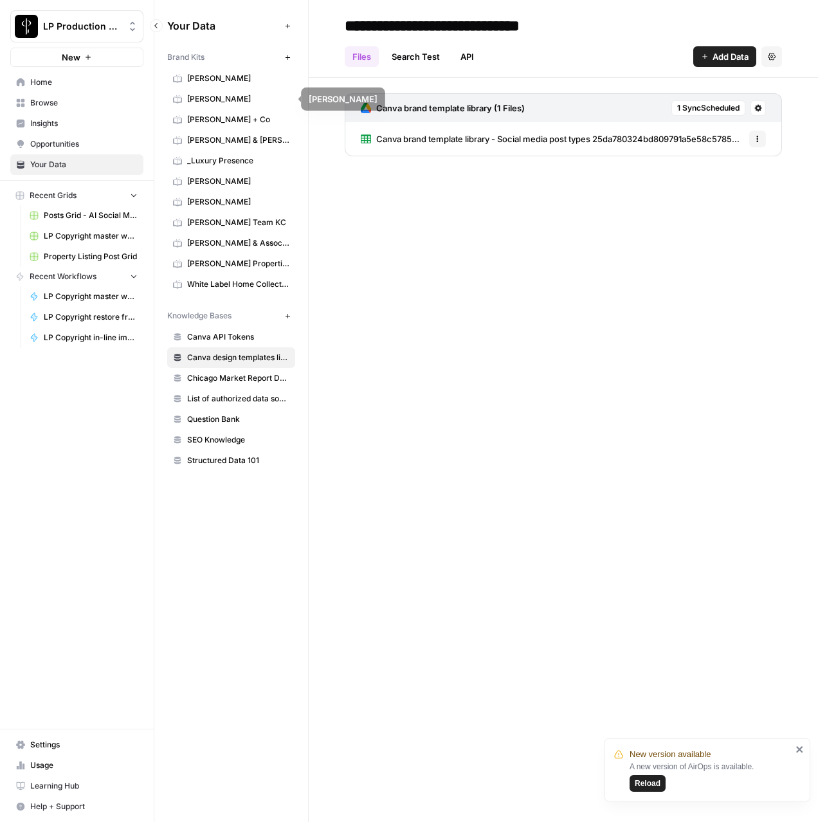  I want to click on a: Settings, so click(77, 745).